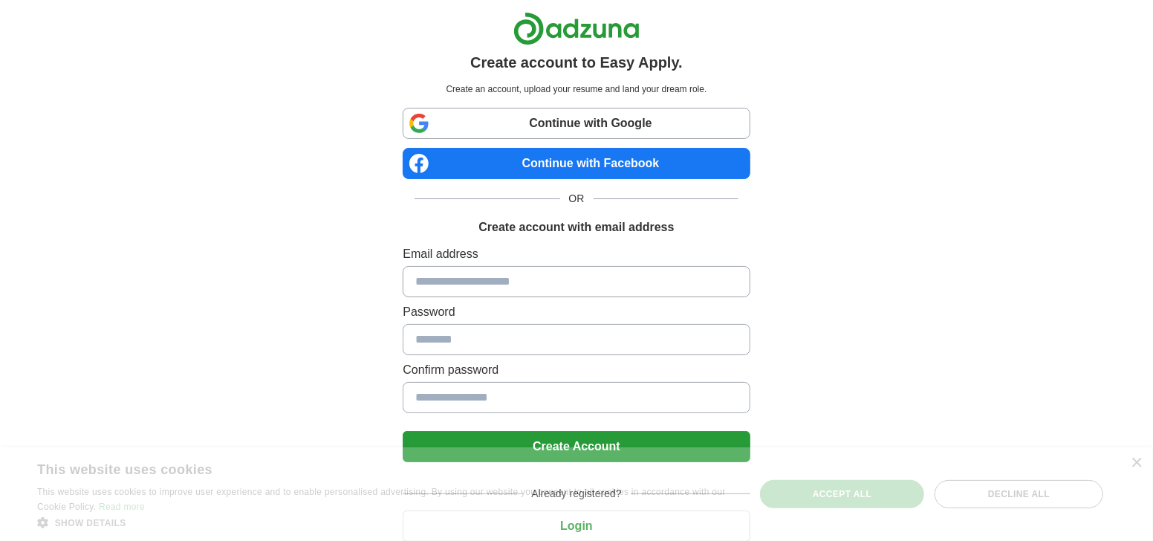 Image resolution: width=1153 pixels, height=541 pixels. Describe the element at coordinates (385, 522) in the screenshot. I see `div: Show details` at that location.